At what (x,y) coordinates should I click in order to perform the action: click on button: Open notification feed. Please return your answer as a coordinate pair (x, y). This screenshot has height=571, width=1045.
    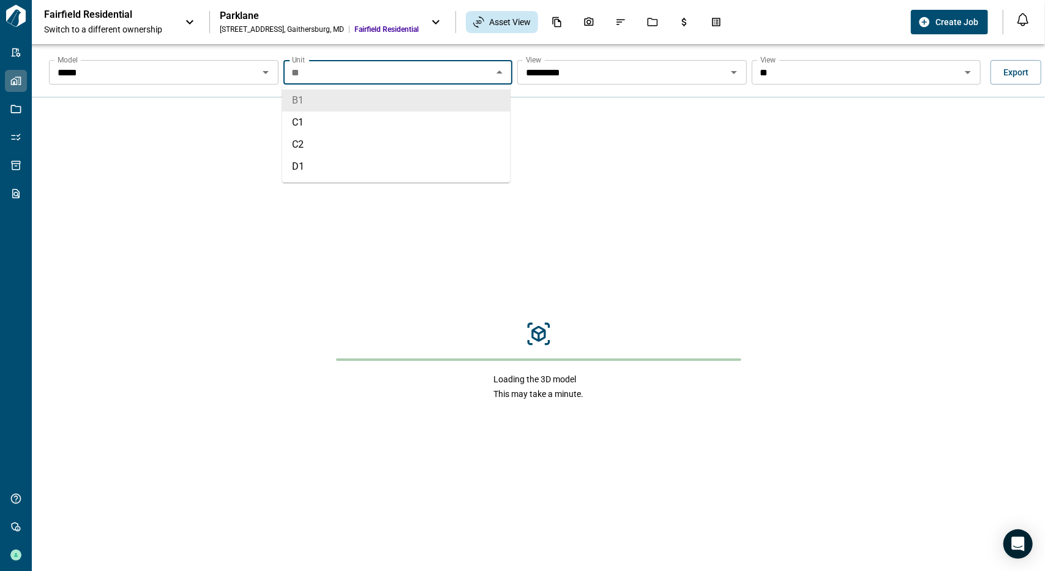
    Looking at the image, I should click on (1023, 20).